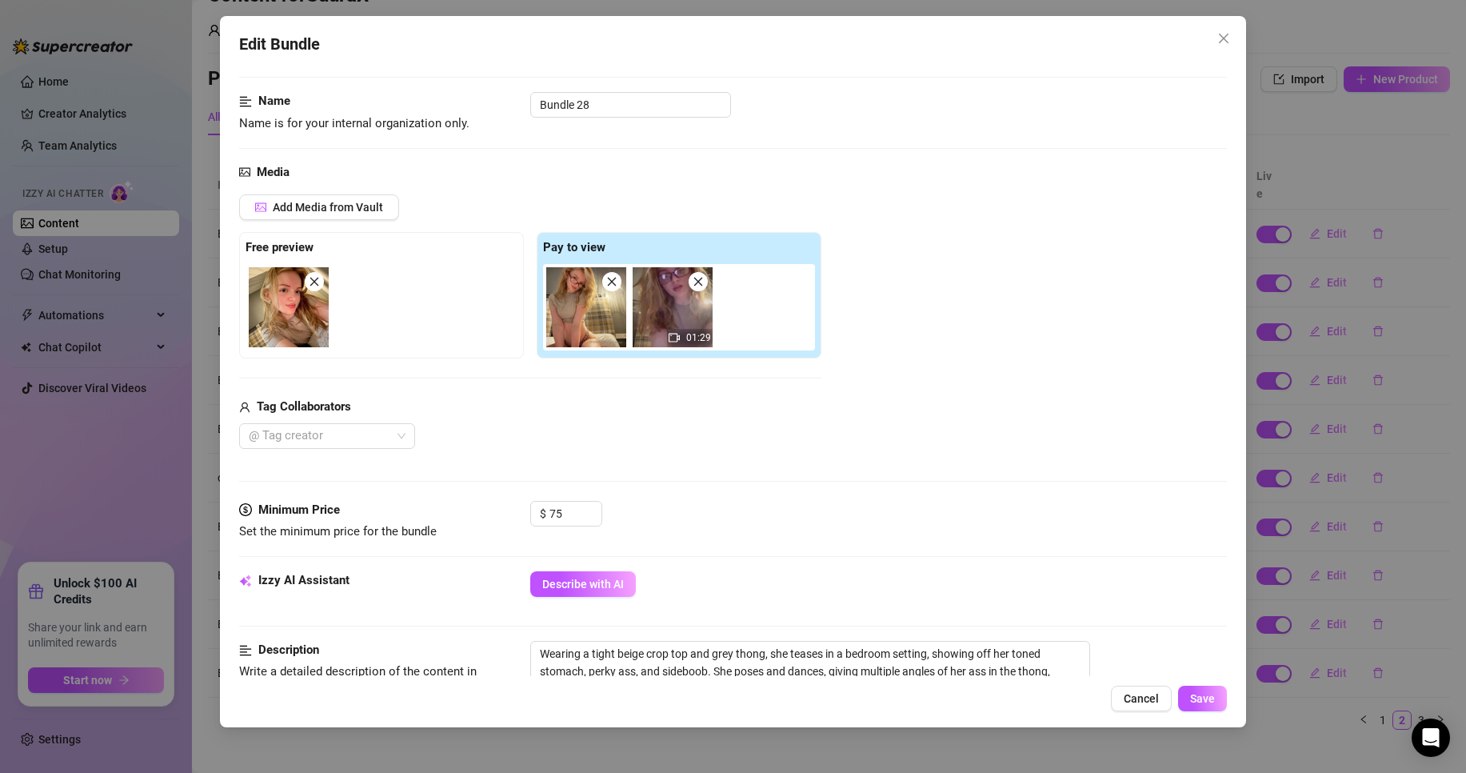 The height and width of the screenshot is (773, 1466). What do you see at coordinates (673, 307) in the screenshot?
I see `div: 01:29` at bounding box center [673, 307].